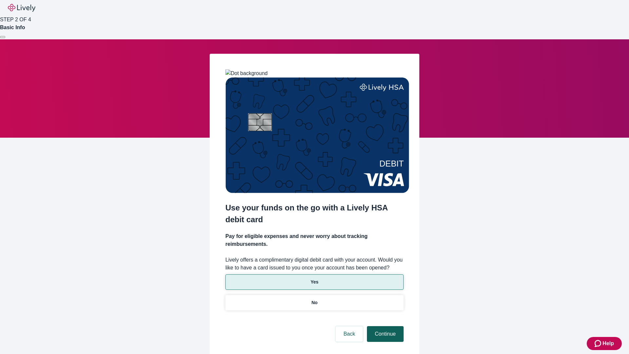 The width and height of the screenshot is (629, 354). What do you see at coordinates (385, 334) in the screenshot?
I see `button: Continue` at bounding box center [385, 334].